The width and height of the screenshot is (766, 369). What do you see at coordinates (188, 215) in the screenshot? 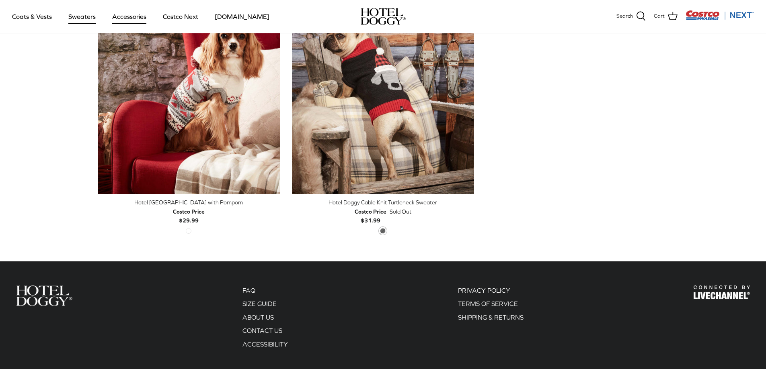
I see `b: $29.99` at bounding box center [188, 215].